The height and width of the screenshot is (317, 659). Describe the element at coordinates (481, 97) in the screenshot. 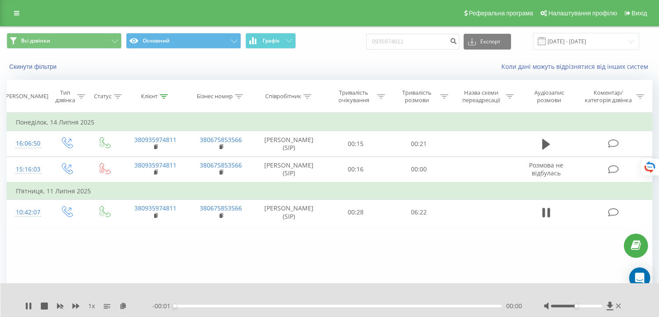

I see `div: Назва схеми переадресації` at that location.